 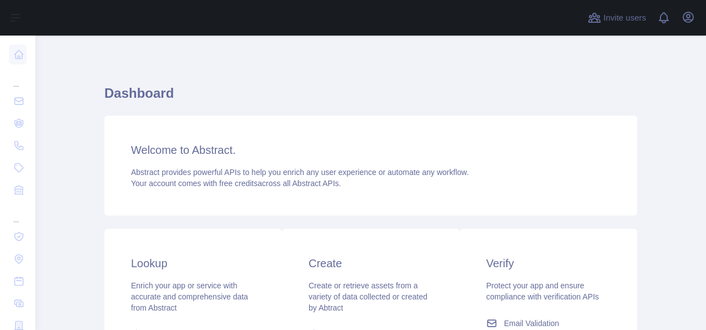 What do you see at coordinates (371, 150) in the screenshot?
I see `h3: Welcome to Abstract.` at bounding box center [371, 150].